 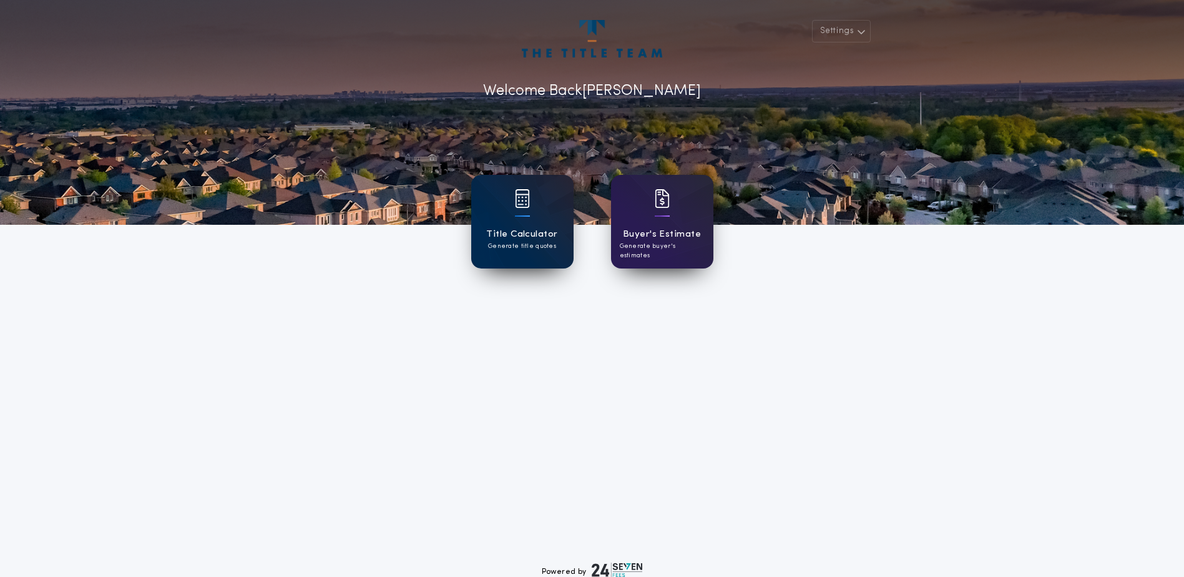 What do you see at coordinates (662, 221) in the screenshot?
I see `a: card iconBuyer's EstimateGenerate buyer's estimates` at bounding box center [662, 221].